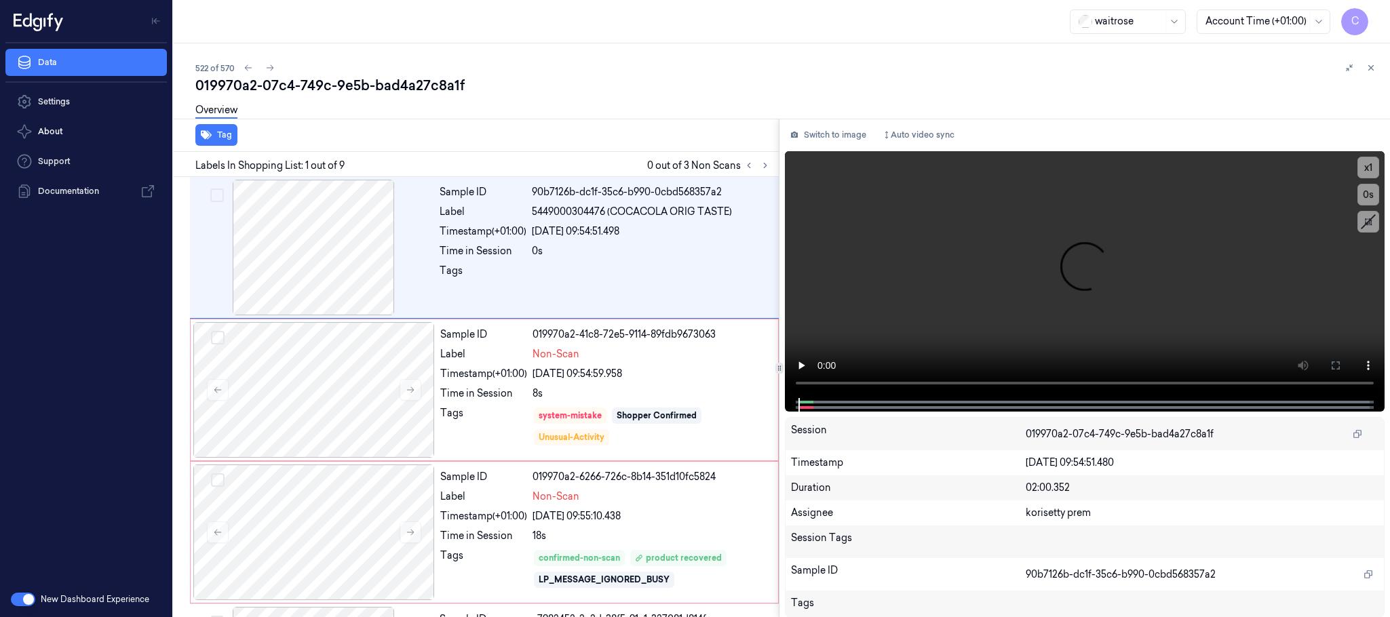 The image size is (1390, 617). I want to click on button: C, so click(1354, 22).